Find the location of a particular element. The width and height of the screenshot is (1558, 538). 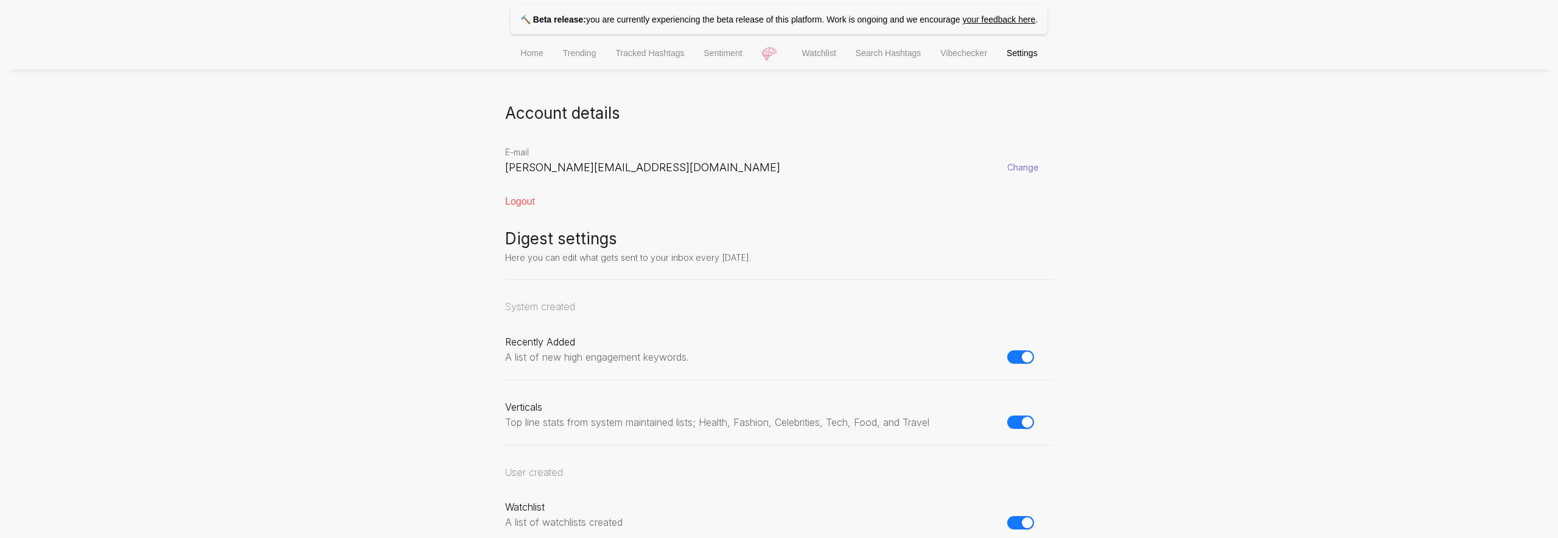

strong: 🔨 Beta release: is located at coordinates (553, 19).